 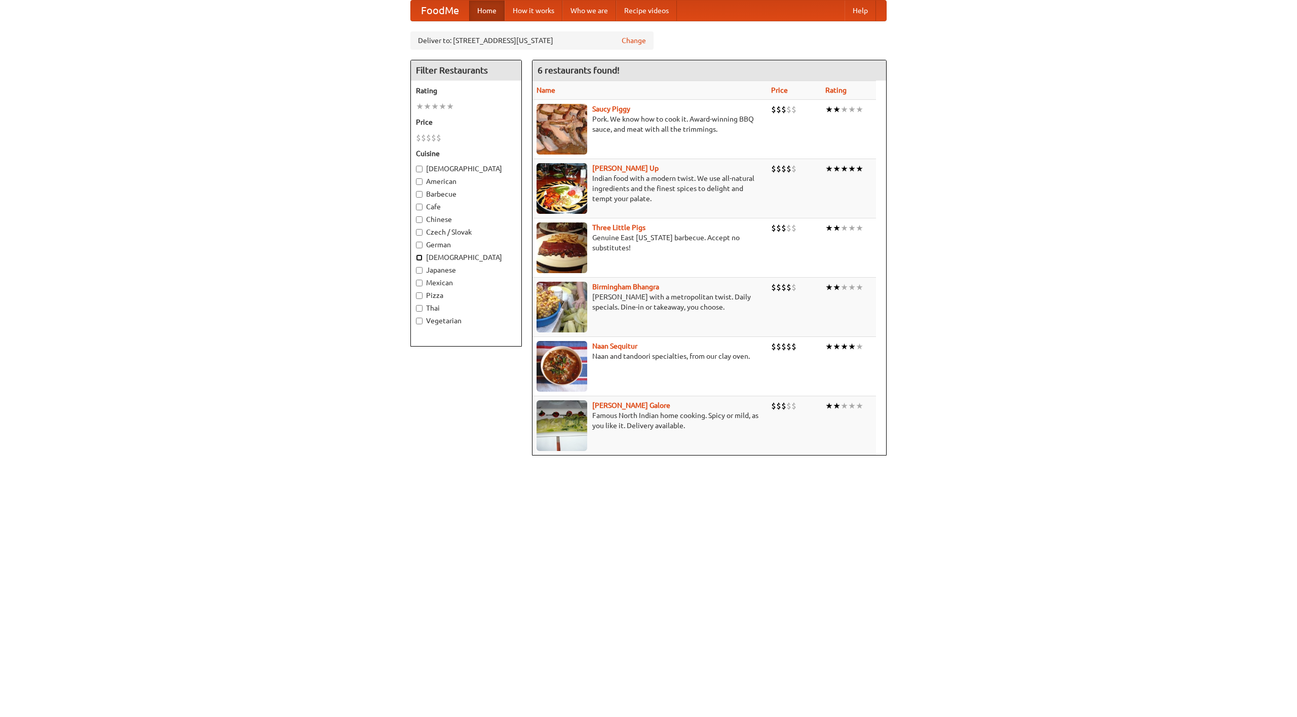 What do you see at coordinates (466, 283) in the screenshot?
I see `label: Mexican` at bounding box center [466, 283].